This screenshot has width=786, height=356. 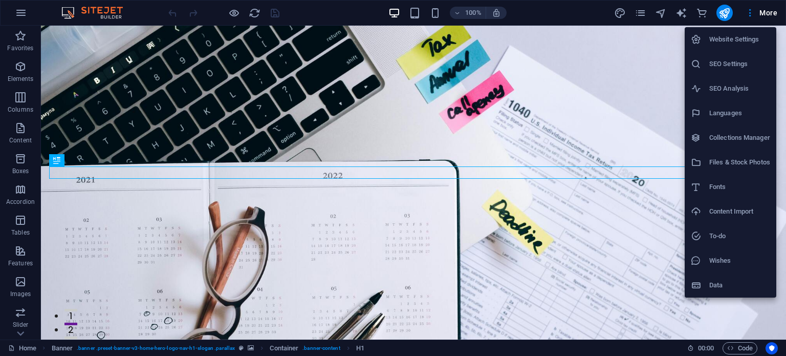 I want to click on h6: SEO Analysis, so click(x=740, y=89).